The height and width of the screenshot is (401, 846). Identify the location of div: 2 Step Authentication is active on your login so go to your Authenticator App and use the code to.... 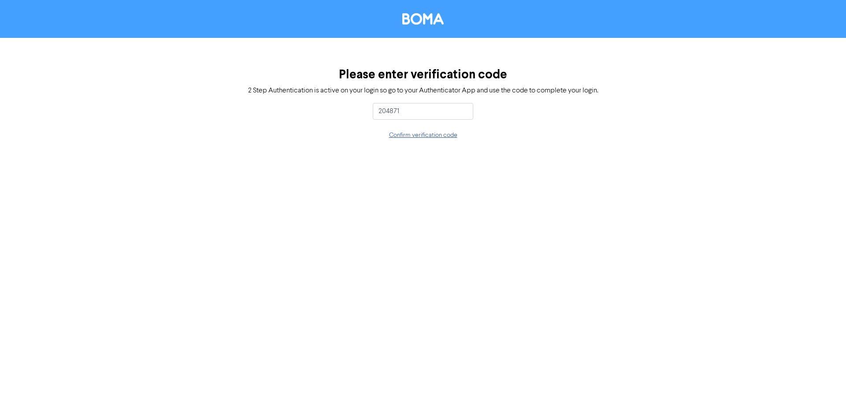
(423, 91).